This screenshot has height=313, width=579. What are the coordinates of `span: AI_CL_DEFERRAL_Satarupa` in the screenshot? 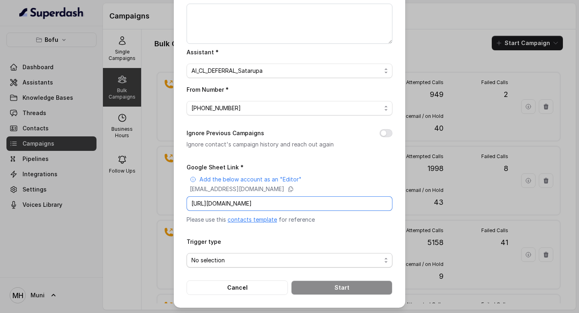 It's located at (286, 71).